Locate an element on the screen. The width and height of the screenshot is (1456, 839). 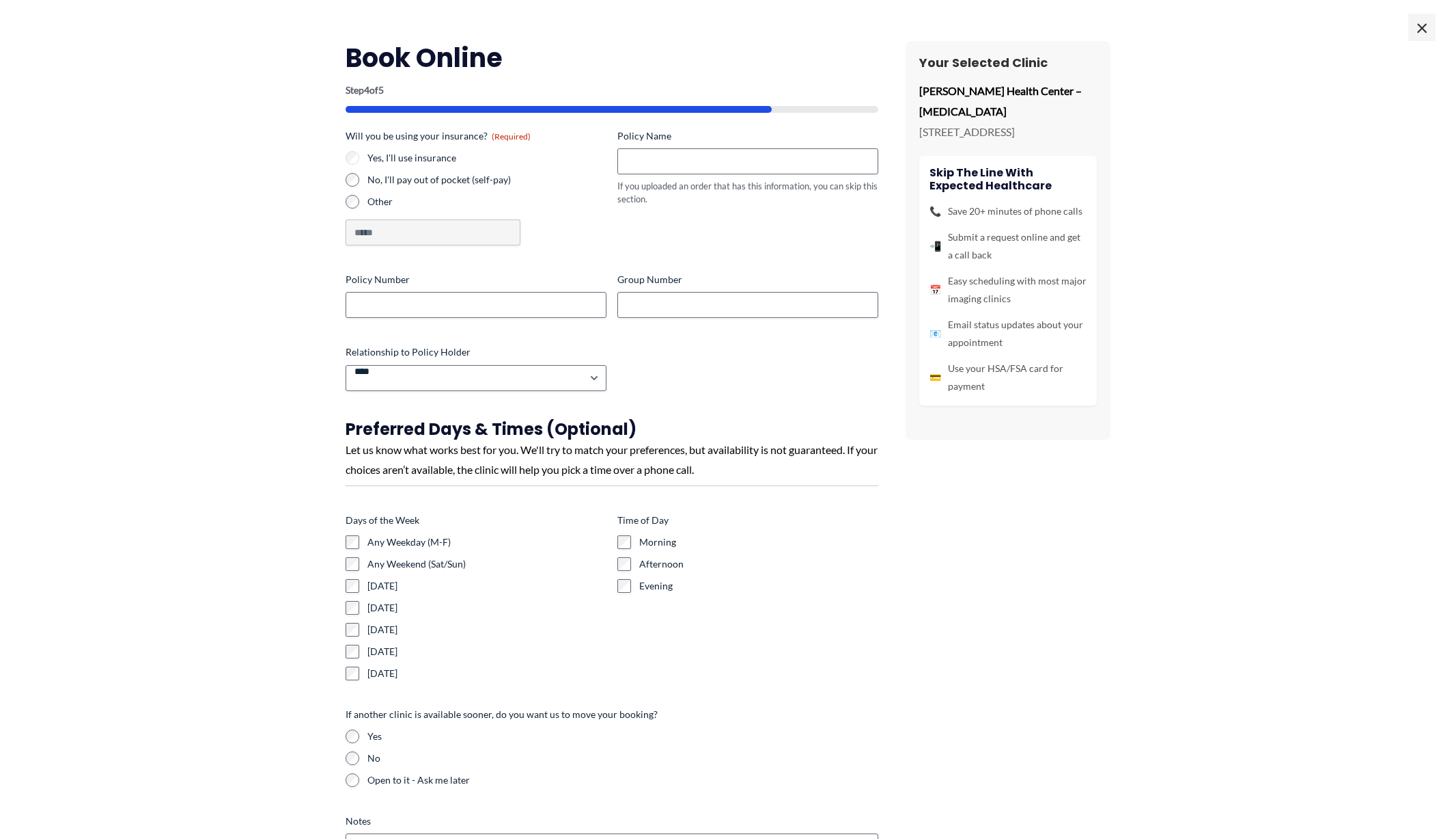
h3: Preferred Days & Times (Optional) is located at coordinates (612, 429).